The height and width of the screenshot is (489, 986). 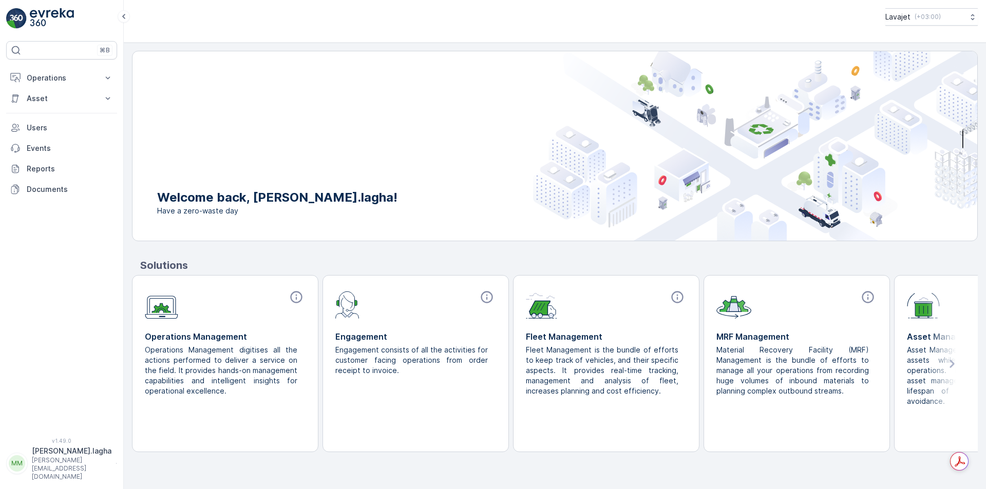 What do you see at coordinates (62, 128) in the screenshot?
I see `a: Users` at bounding box center [62, 128].